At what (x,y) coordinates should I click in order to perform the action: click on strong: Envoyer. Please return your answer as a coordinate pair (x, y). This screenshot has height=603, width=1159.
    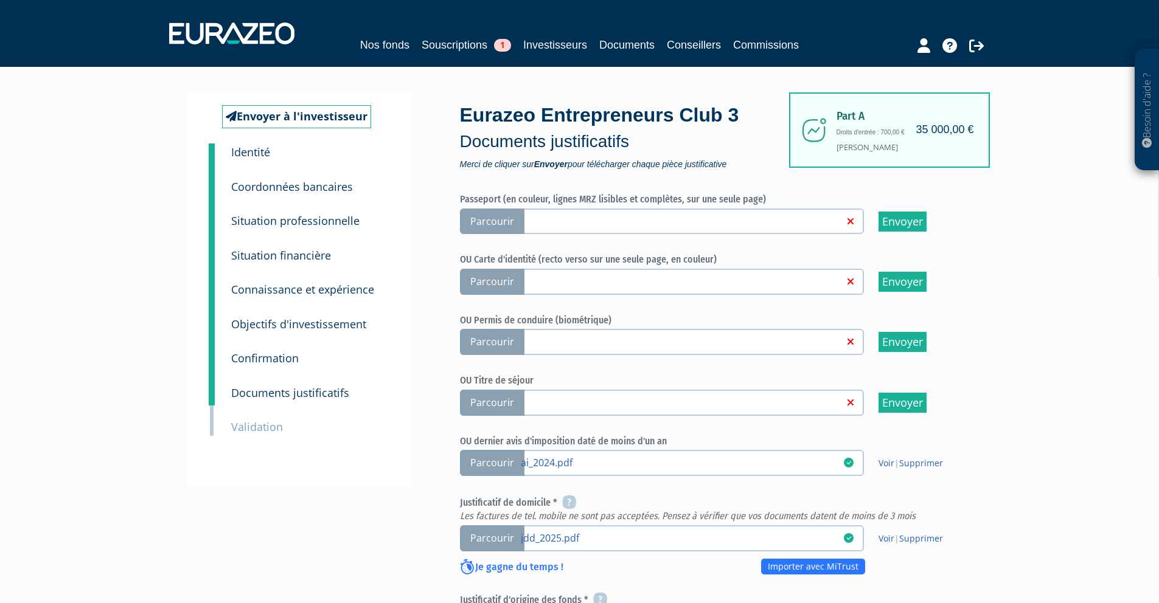
    Looking at the image, I should click on (550, 164).